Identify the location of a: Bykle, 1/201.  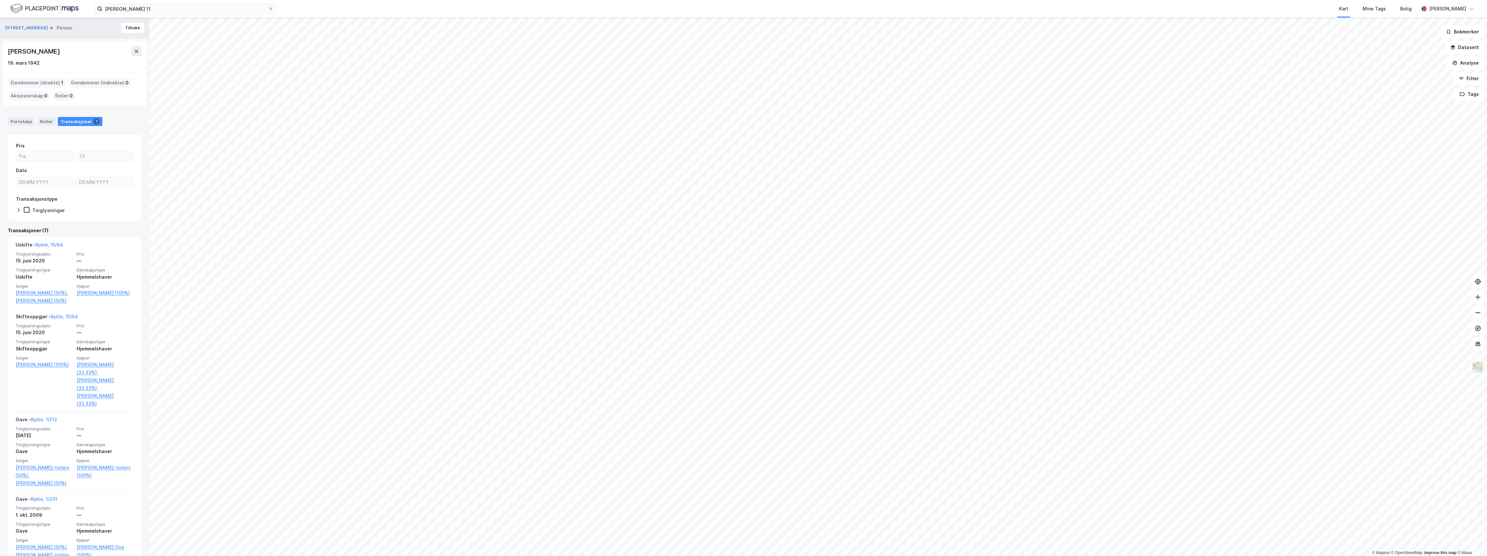
(44, 499).